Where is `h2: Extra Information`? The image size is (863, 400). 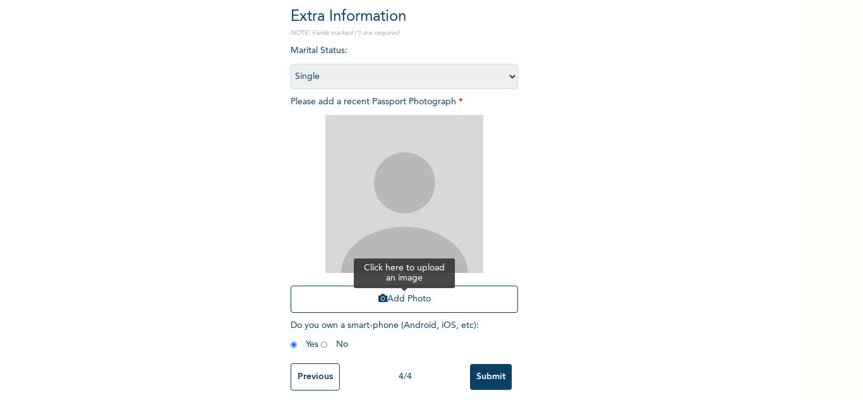 h2: Extra Information is located at coordinates (405, 17).